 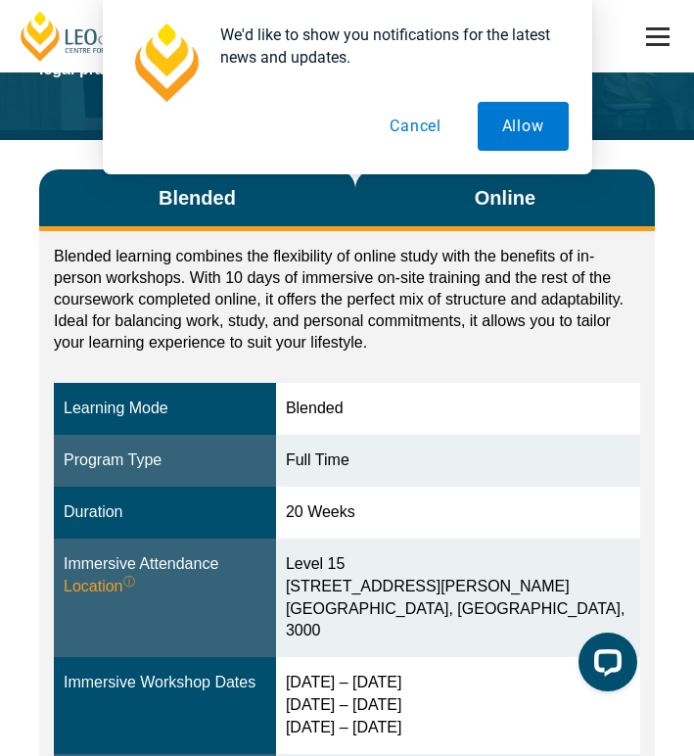 What do you see at coordinates (458, 512) in the screenshot?
I see `div: 20 Weeks` at bounding box center [458, 512].